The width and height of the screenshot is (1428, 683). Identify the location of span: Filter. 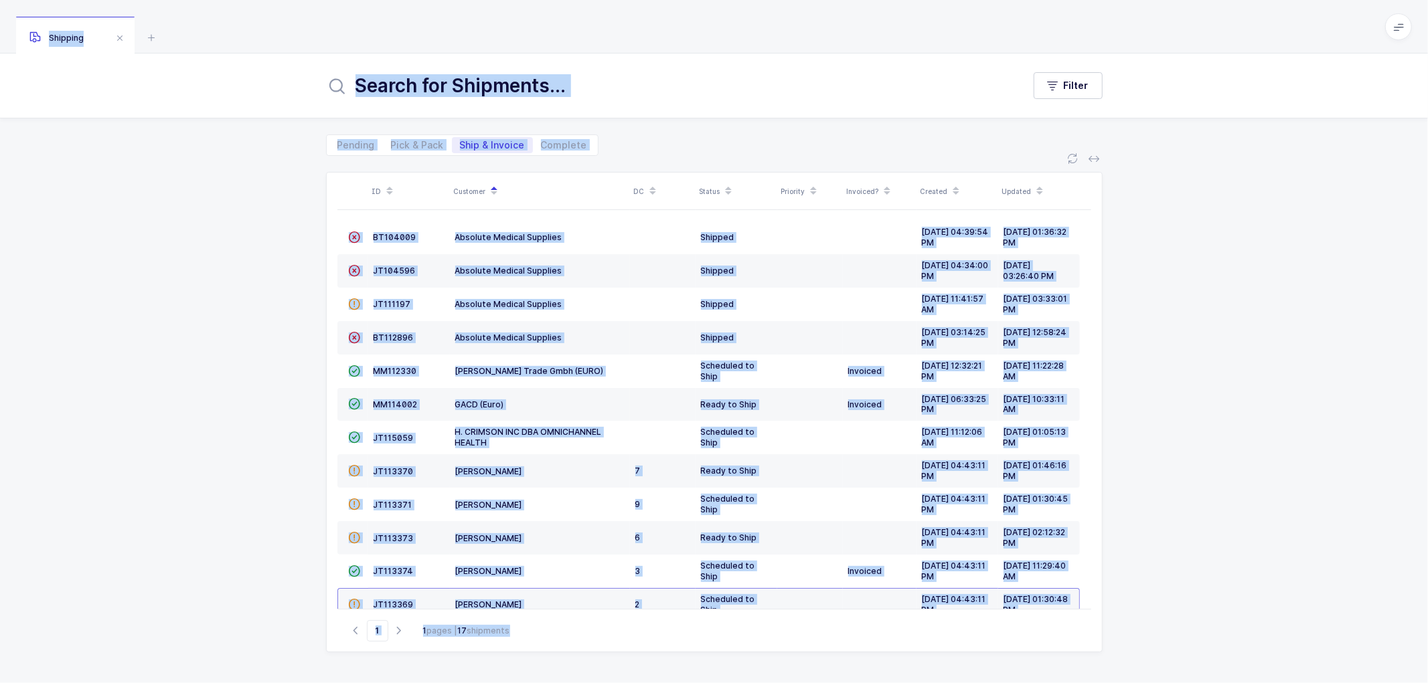
(1076, 86).